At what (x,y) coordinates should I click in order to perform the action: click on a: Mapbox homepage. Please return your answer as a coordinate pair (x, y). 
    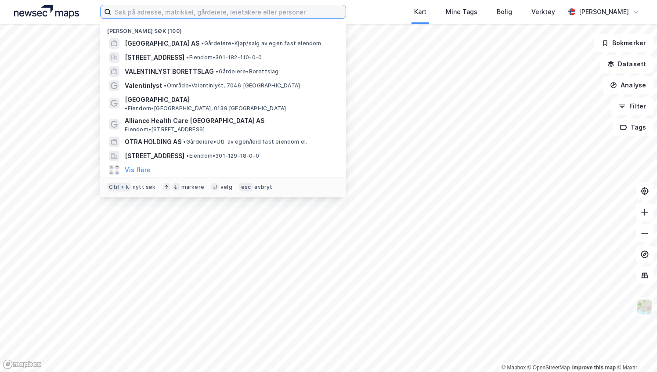
    Looking at the image, I should click on (22, 364).